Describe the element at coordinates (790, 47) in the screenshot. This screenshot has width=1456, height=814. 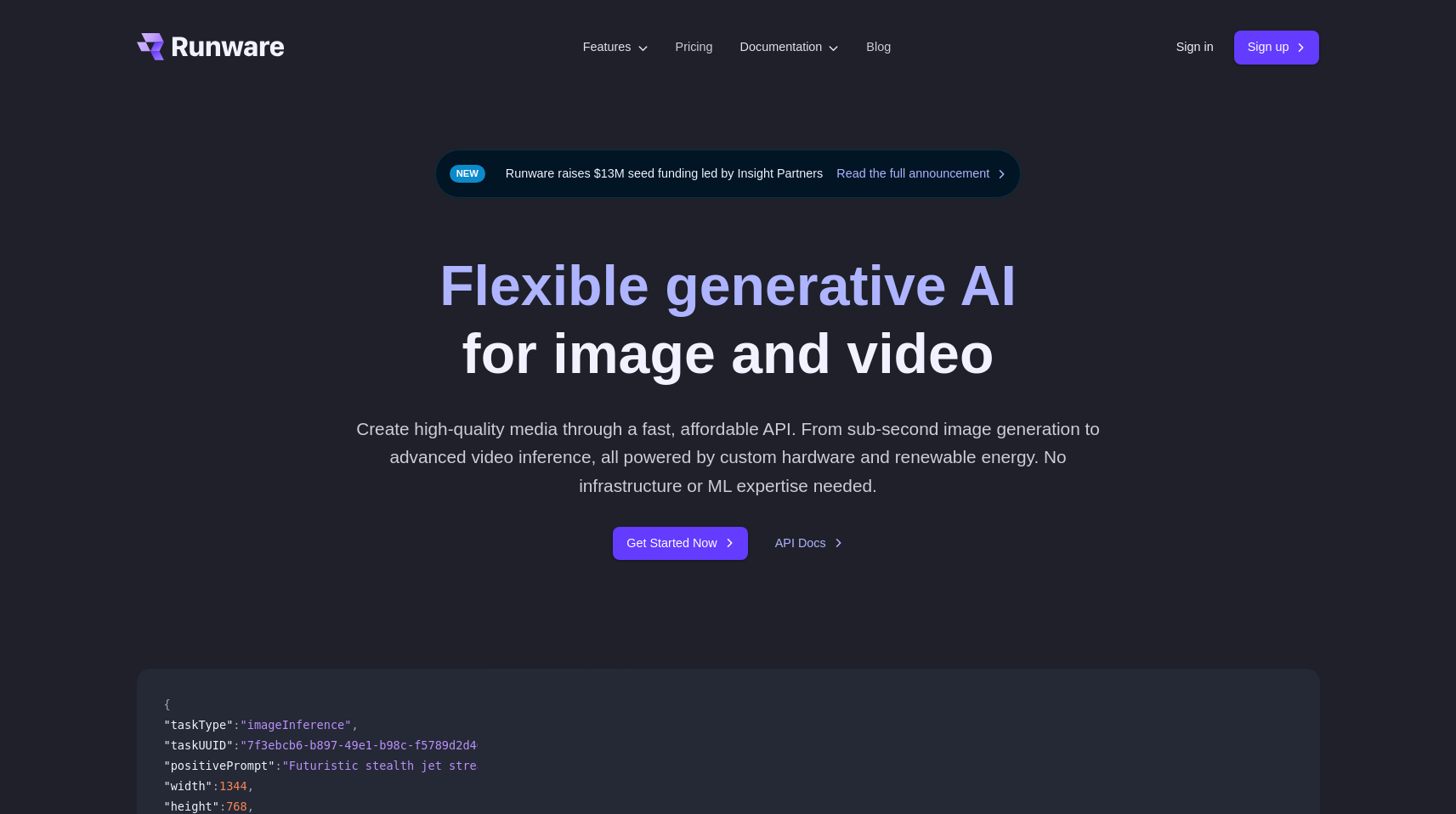
I see `label: Documentation` at that location.